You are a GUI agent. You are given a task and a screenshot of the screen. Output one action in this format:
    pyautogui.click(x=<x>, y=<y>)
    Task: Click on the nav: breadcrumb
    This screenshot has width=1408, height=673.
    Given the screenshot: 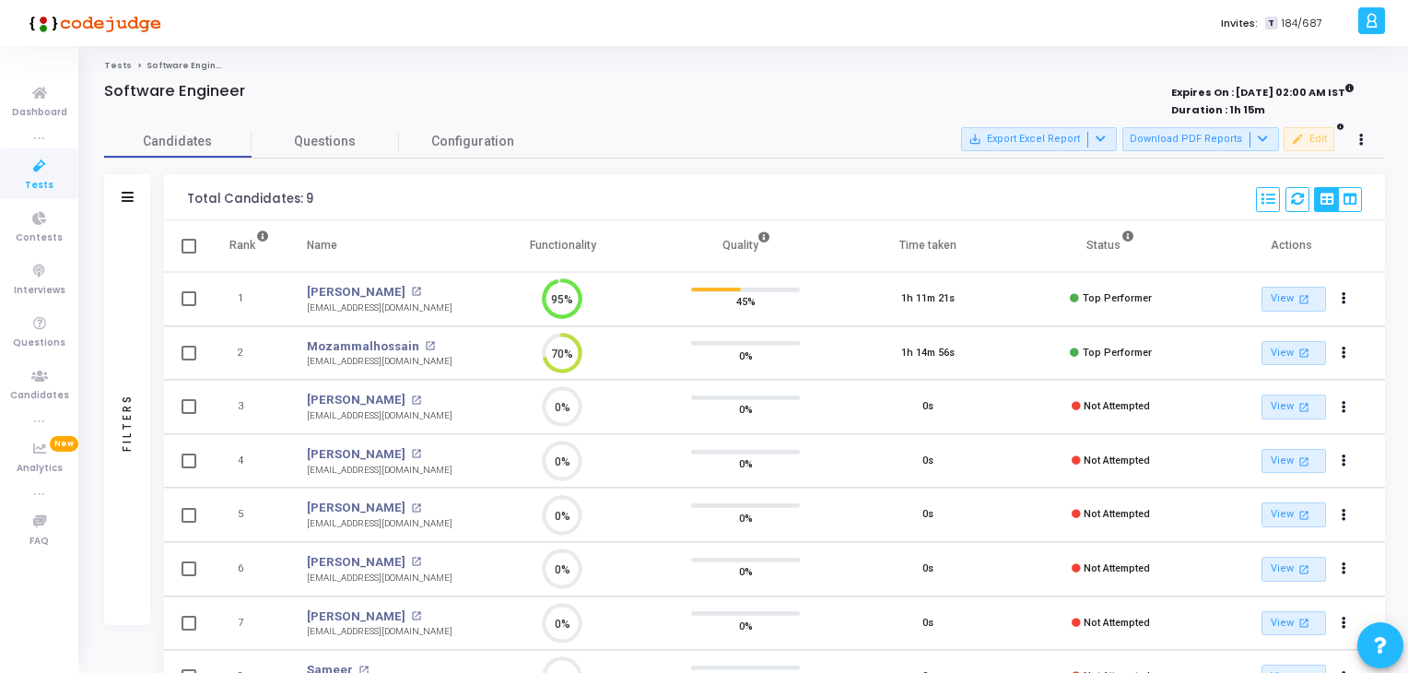 What is the action you would take?
    pyautogui.click(x=745, y=65)
    